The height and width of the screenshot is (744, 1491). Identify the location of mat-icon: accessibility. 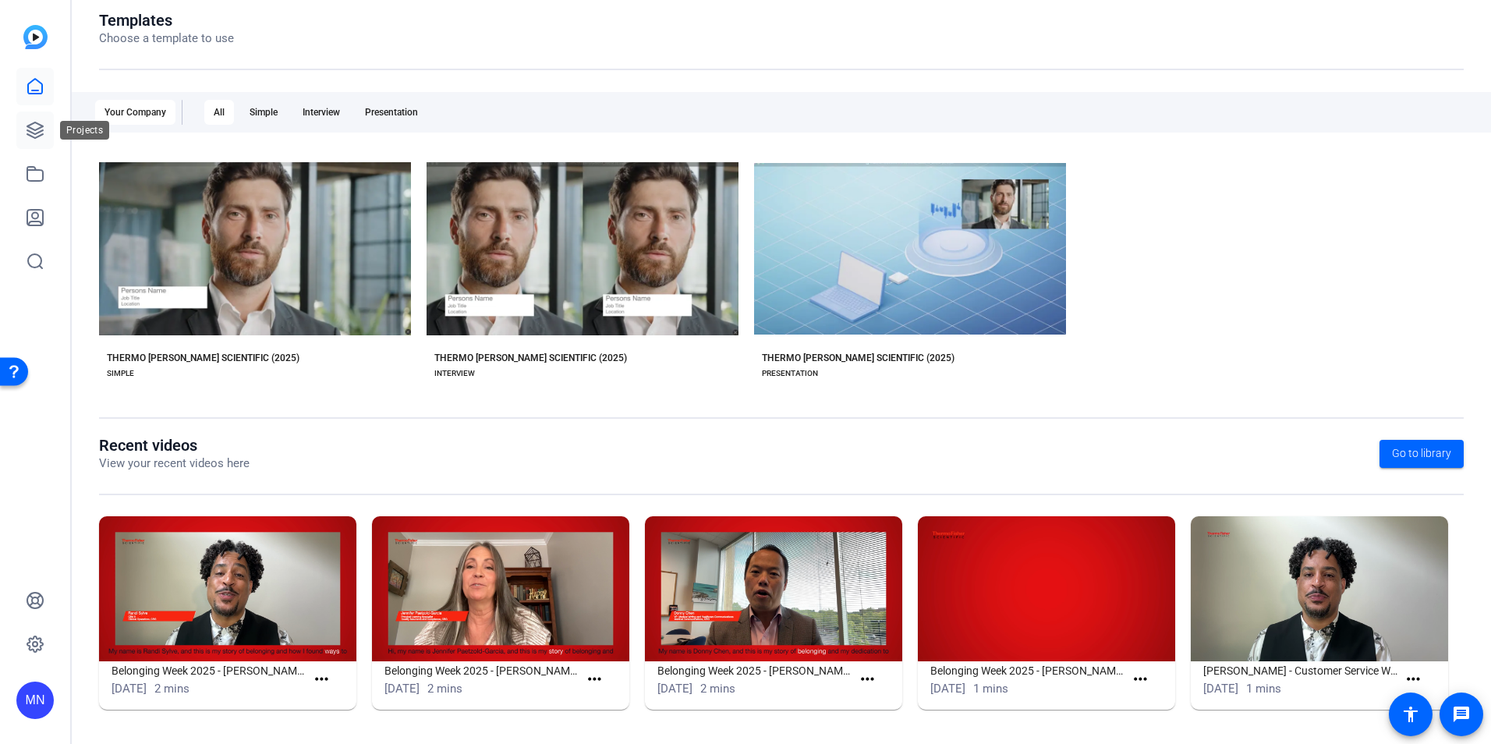
(1410, 714).